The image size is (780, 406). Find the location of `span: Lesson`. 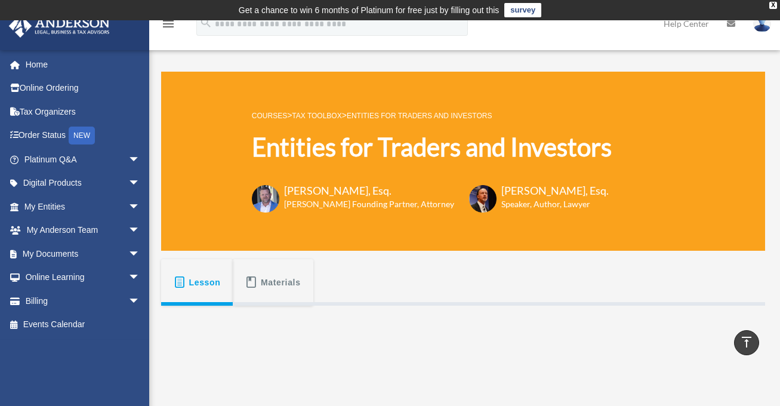

span: Lesson is located at coordinates (205, 282).